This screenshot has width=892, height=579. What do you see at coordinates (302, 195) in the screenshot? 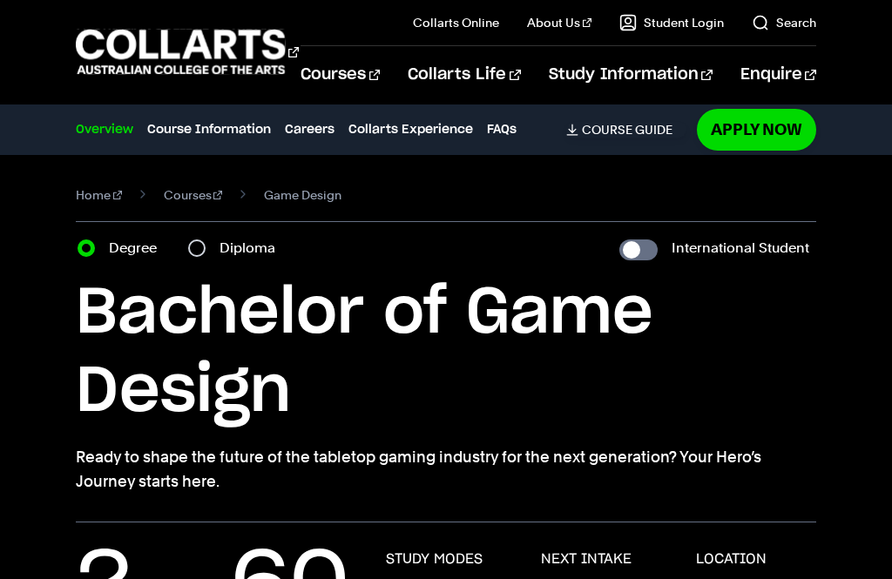
I see `span: Game Design` at bounding box center [302, 195].